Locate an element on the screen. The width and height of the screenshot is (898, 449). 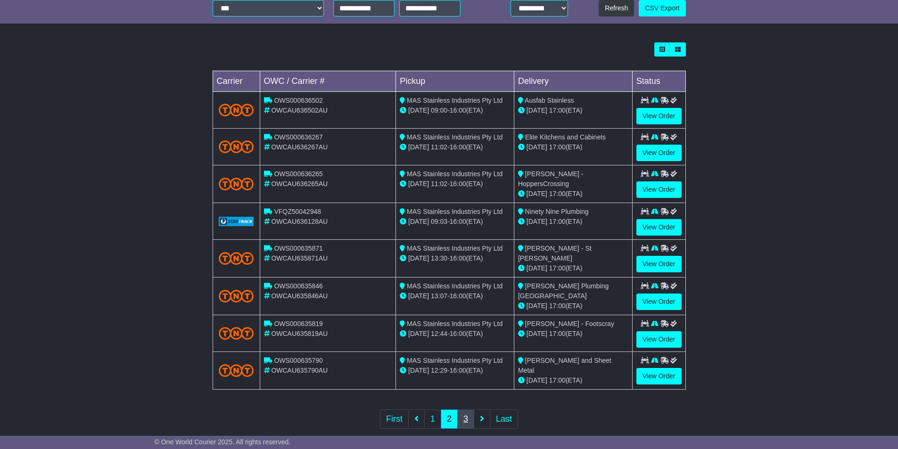
a: 3 is located at coordinates (466, 419).